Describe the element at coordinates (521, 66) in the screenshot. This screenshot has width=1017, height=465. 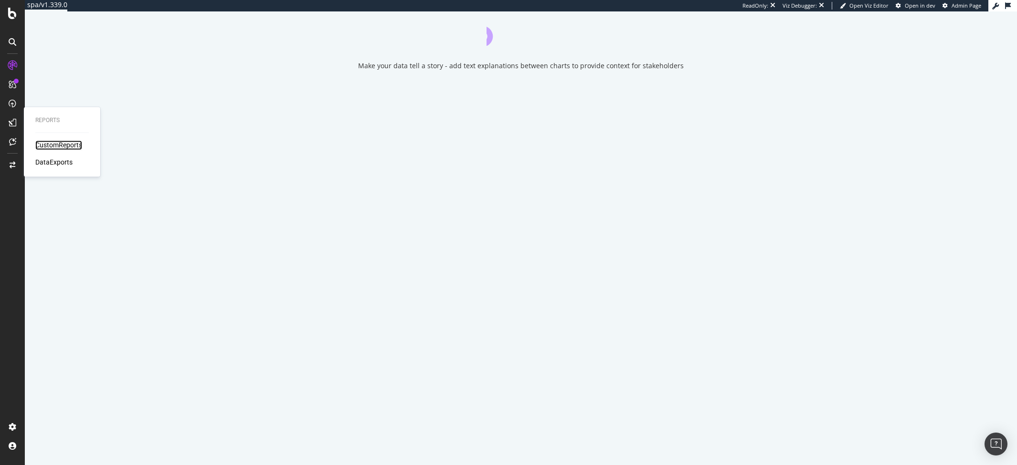
I see `div: Make your data tell a story - add text explanations between charts to provide context for stakeho...` at that location.